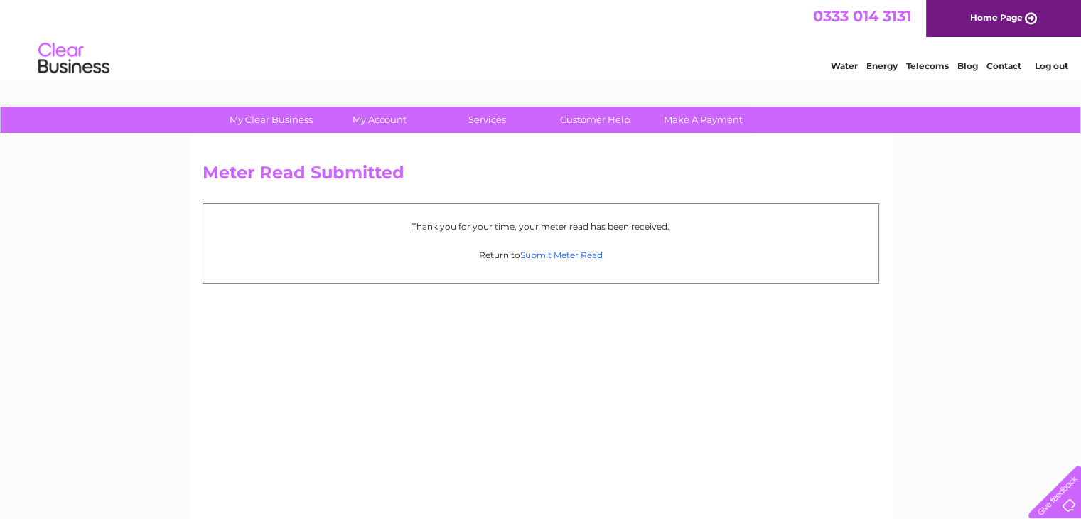 The image size is (1081, 519). What do you see at coordinates (541, 176) in the screenshot?
I see `h2: Meter Read Submitted` at bounding box center [541, 176].